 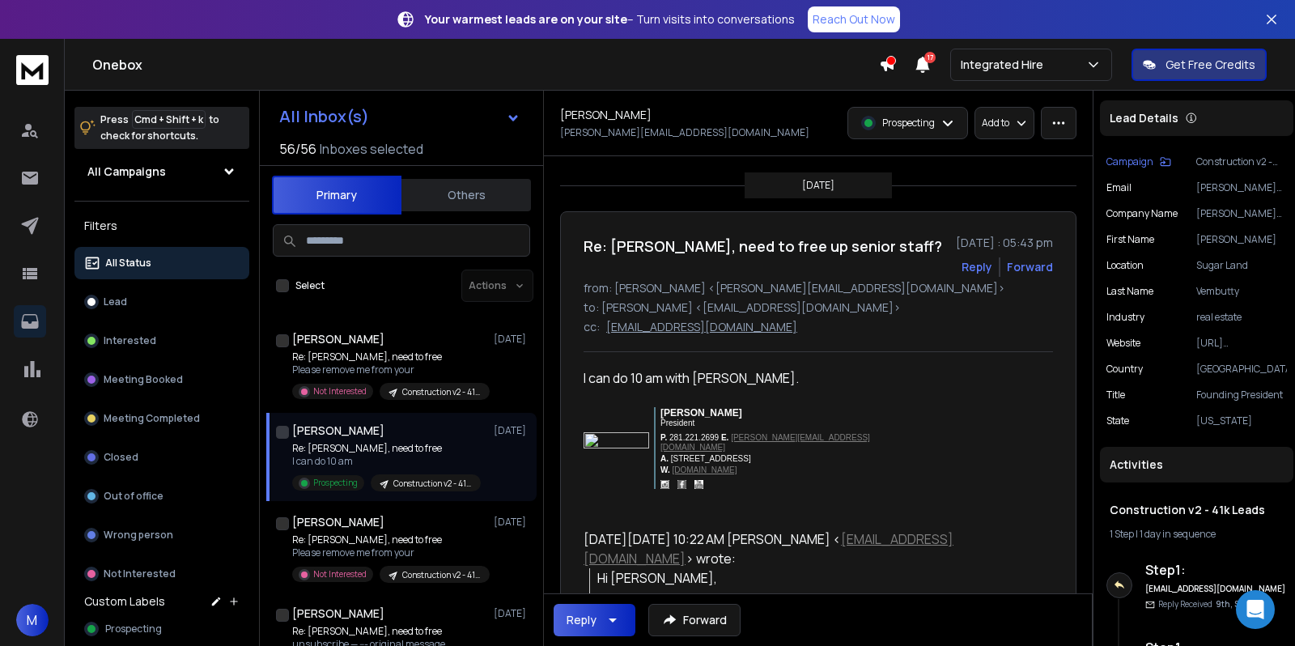 What do you see at coordinates (1197, 510) in the screenshot?
I see `h1: Construction v2 - 41k Leads` at bounding box center [1197, 510].